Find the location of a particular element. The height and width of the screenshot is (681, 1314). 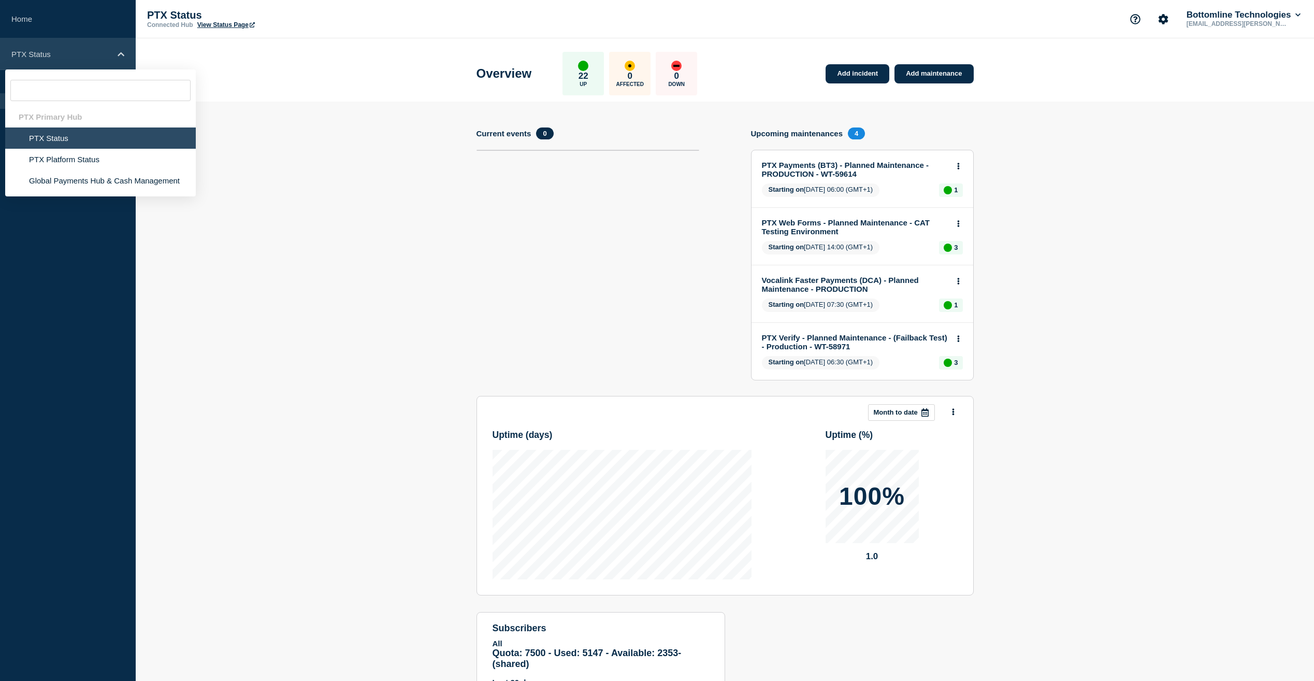

p: Down is located at coordinates (676, 84).